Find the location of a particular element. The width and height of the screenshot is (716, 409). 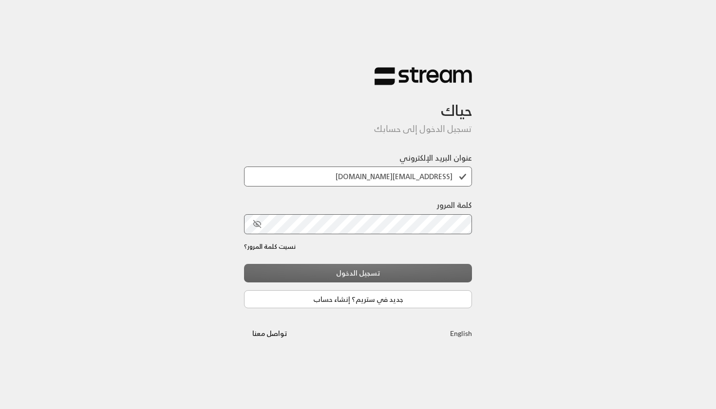

label: عنوان البريد الإلكتروني is located at coordinates (435, 158).